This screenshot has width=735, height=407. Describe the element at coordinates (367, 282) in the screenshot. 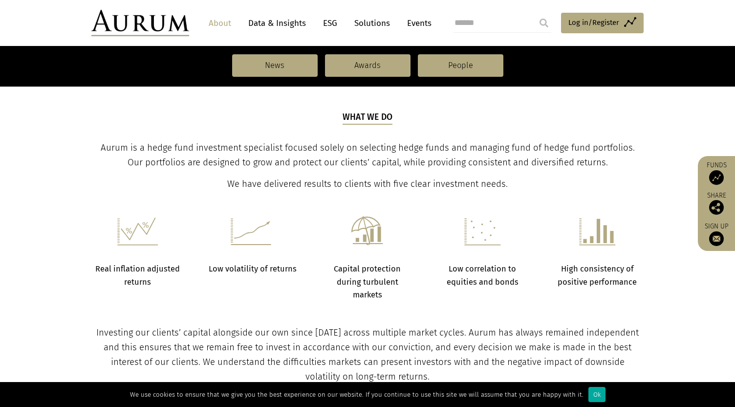

I see `strong: Capital protection during turbulent markets` at that location.